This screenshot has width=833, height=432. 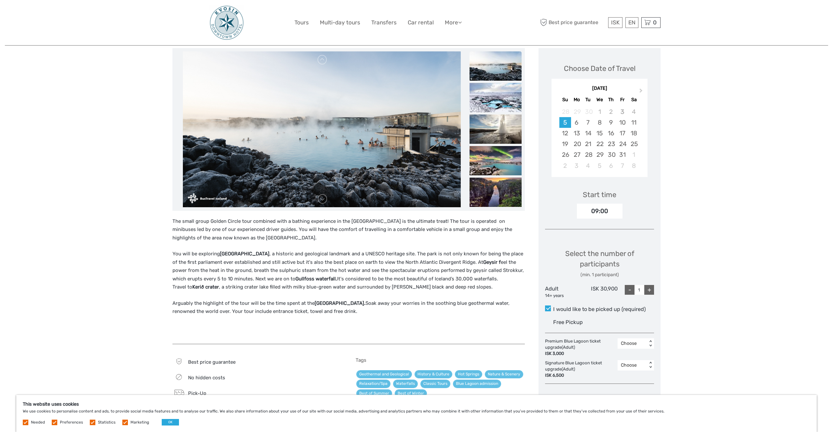 I want to click on img: 5d15484774a24c969ea176960bff7f4c_slider_thumbnail.jpeg, so click(x=496, y=98).